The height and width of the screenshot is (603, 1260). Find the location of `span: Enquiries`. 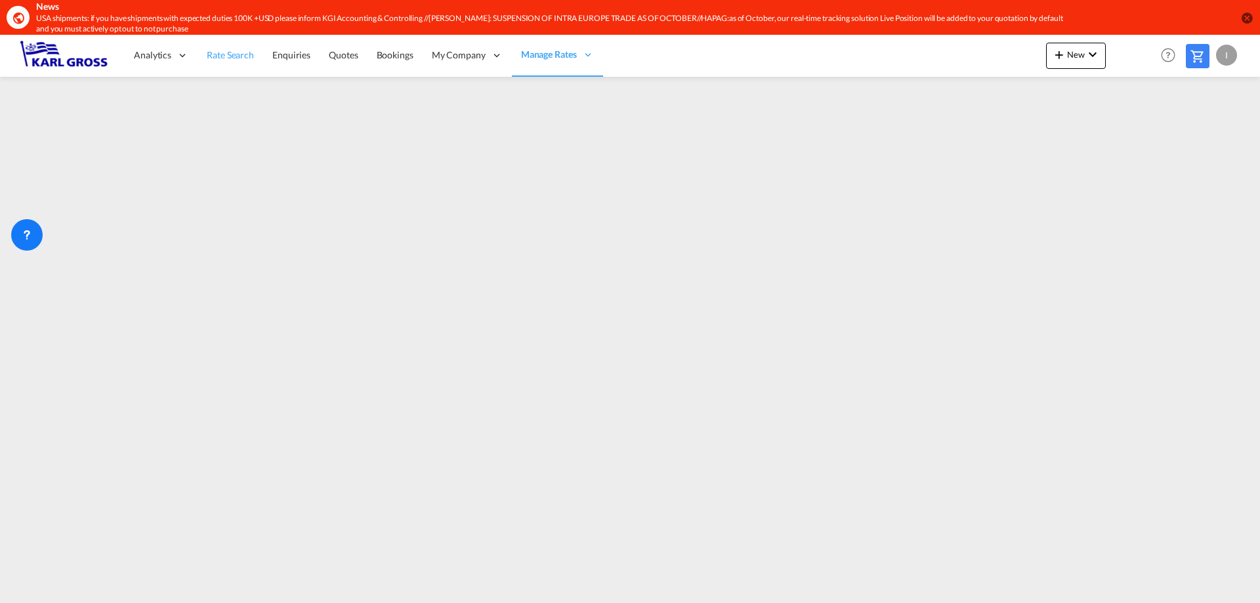

span: Enquiries is located at coordinates (291, 54).